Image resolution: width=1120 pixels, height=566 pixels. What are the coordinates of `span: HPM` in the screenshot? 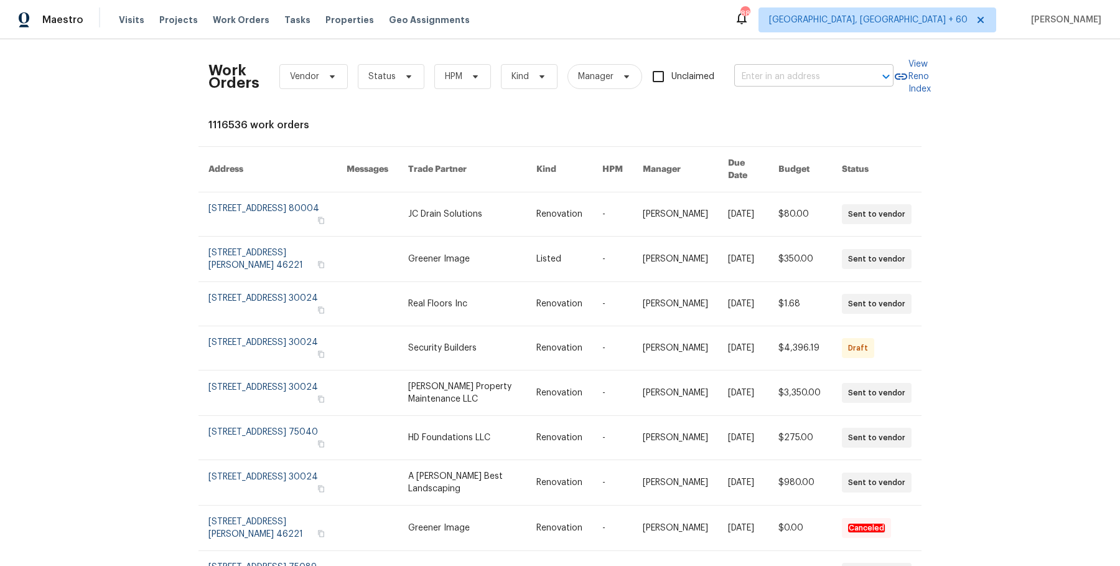 It's located at (454, 77).